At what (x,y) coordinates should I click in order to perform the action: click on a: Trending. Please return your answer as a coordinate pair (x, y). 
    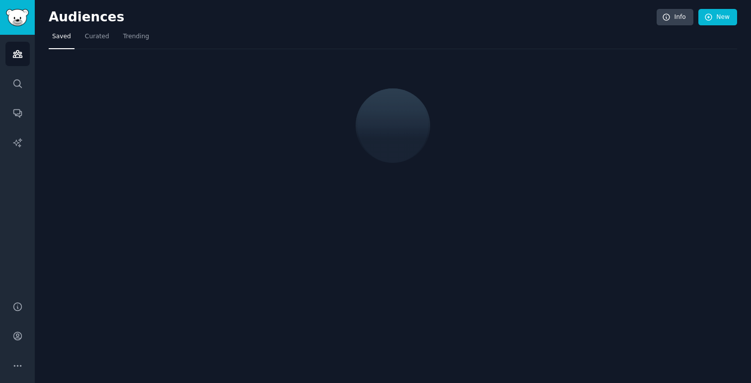
    Looking at the image, I should click on (136, 39).